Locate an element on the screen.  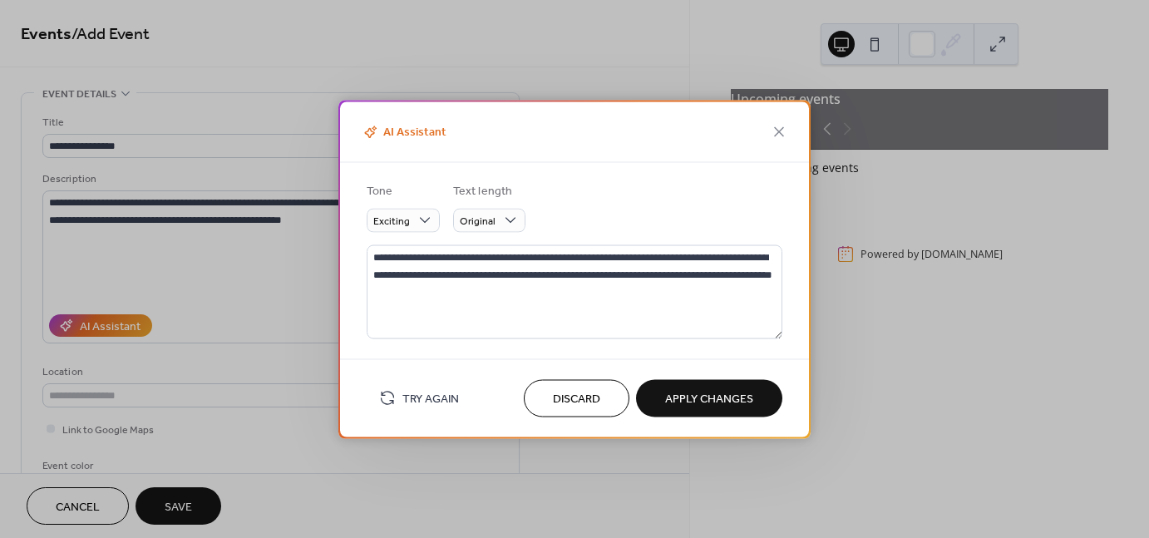
span: AI Assistant is located at coordinates (403, 132).